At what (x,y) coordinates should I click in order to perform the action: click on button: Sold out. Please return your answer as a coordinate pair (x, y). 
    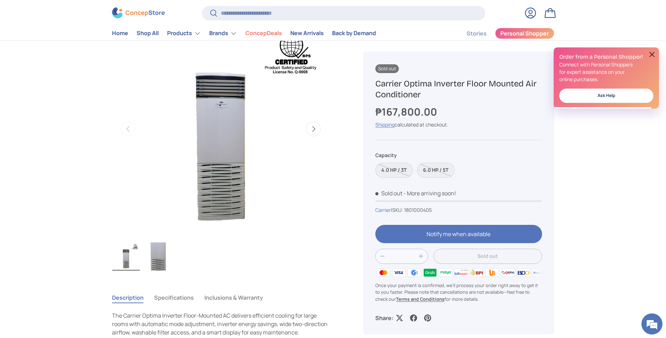
    Looking at the image, I should click on (488, 256).